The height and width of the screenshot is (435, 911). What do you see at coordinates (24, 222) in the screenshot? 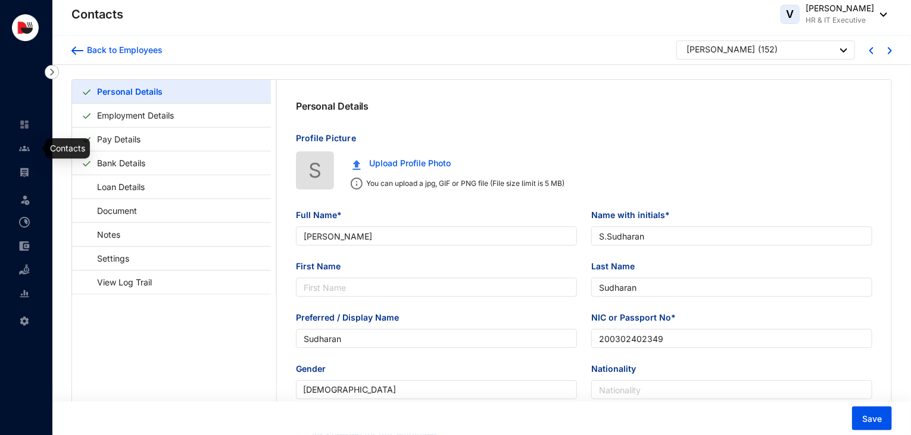
I see `li: Time Attendance` at bounding box center [24, 222].